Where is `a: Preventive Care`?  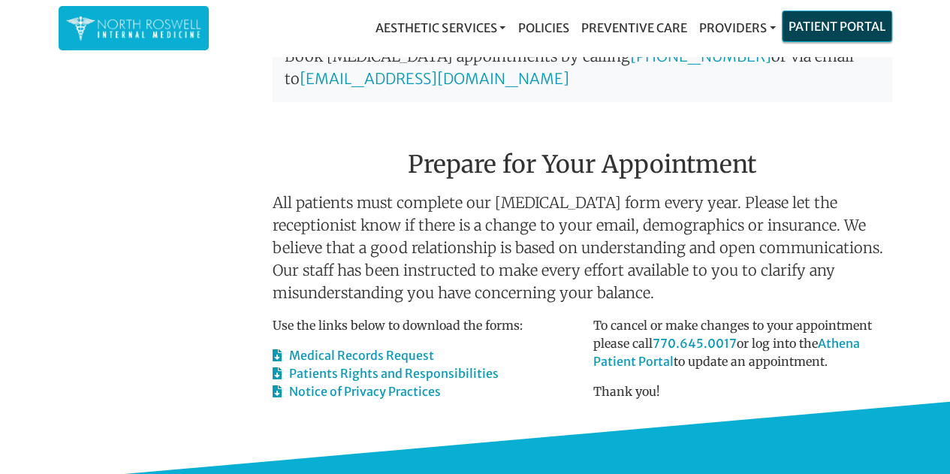
a: Preventive Care is located at coordinates (633, 28).